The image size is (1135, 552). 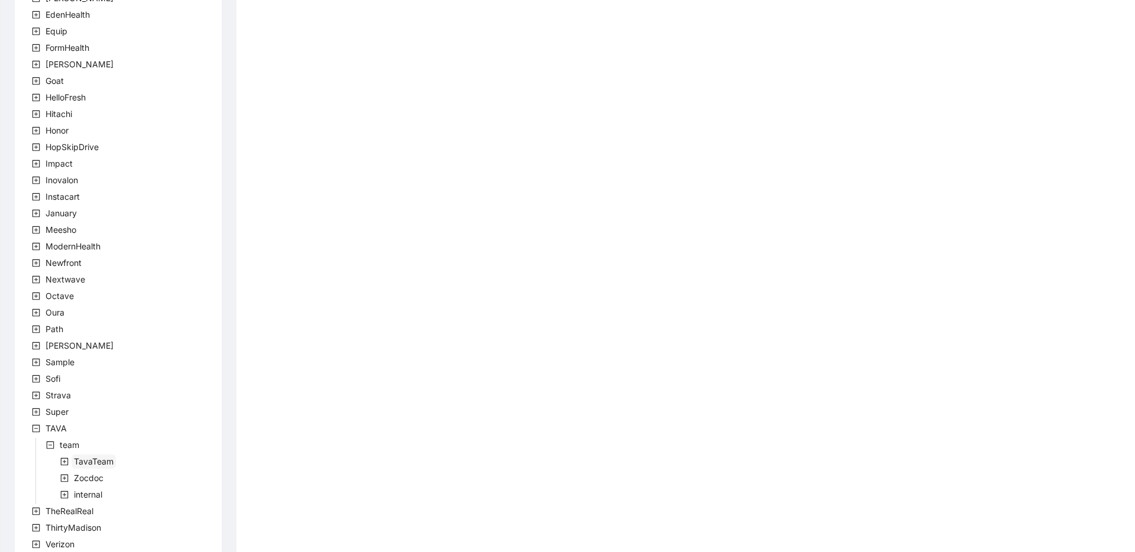 I want to click on span: ModernHealth, so click(x=73, y=246).